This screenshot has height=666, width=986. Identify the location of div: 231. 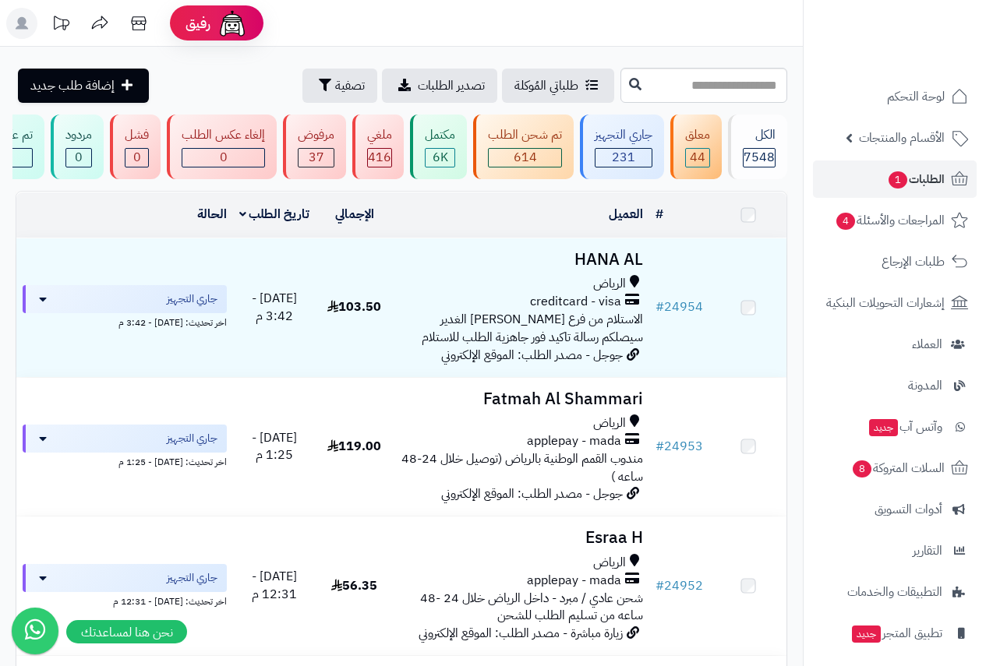
(623, 157).